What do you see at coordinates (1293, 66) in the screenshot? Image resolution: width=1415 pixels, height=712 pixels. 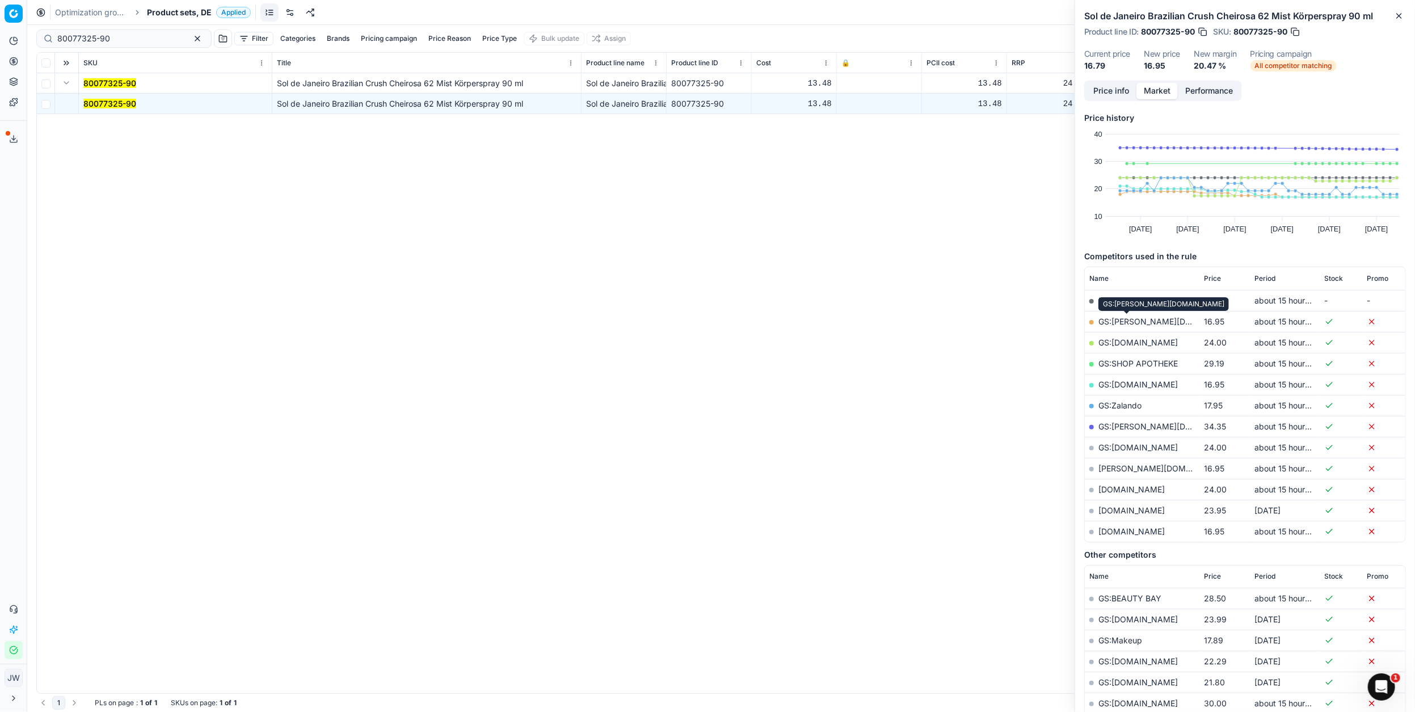 I see `span: All competitor matching` at bounding box center [1293, 66].